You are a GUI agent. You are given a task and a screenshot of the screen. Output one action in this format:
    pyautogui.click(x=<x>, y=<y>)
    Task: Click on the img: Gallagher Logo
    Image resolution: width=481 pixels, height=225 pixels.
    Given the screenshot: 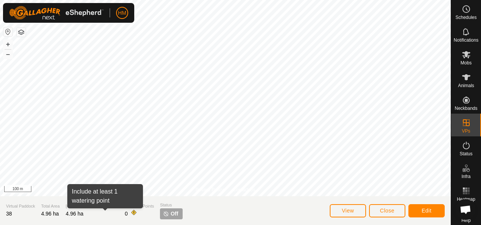 What is the action you would take?
    pyautogui.click(x=56, y=13)
    